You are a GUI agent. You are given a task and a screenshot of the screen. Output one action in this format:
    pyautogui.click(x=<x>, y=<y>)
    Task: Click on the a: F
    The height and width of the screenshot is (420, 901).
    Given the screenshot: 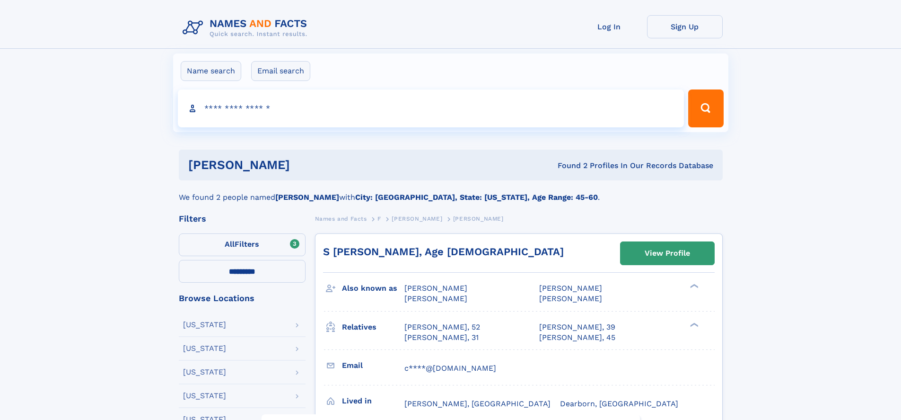 What is the action you would take?
    pyautogui.click(x=379, y=218)
    